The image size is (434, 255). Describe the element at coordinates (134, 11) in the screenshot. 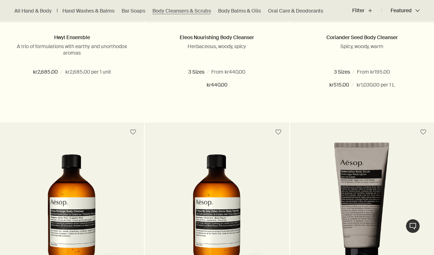

I see `a: Bar Soaps` at that location.